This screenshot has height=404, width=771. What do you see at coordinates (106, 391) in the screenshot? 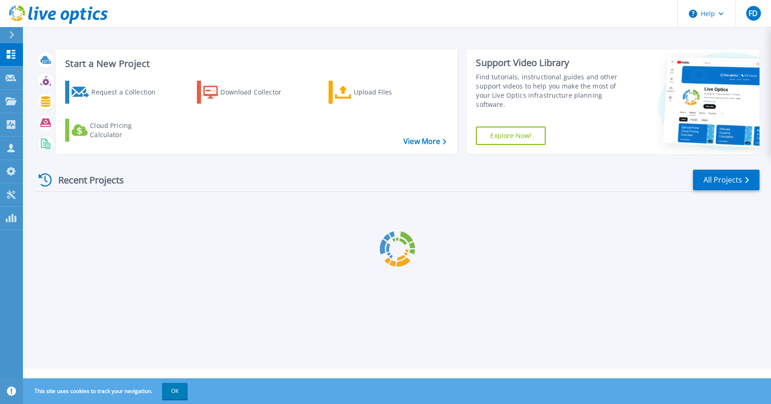
I see `span: This site uses cookies to track your navigation.` at bounding box center [106, 391].